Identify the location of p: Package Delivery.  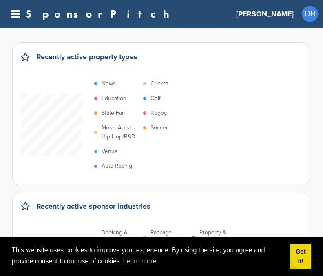
(169, 237).